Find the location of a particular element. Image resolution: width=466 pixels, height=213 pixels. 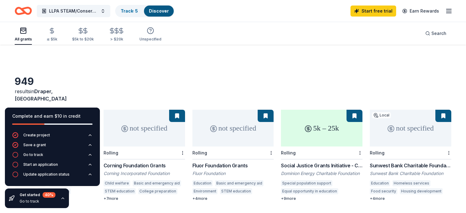

div: 949 is located at coordinates (55, 81).